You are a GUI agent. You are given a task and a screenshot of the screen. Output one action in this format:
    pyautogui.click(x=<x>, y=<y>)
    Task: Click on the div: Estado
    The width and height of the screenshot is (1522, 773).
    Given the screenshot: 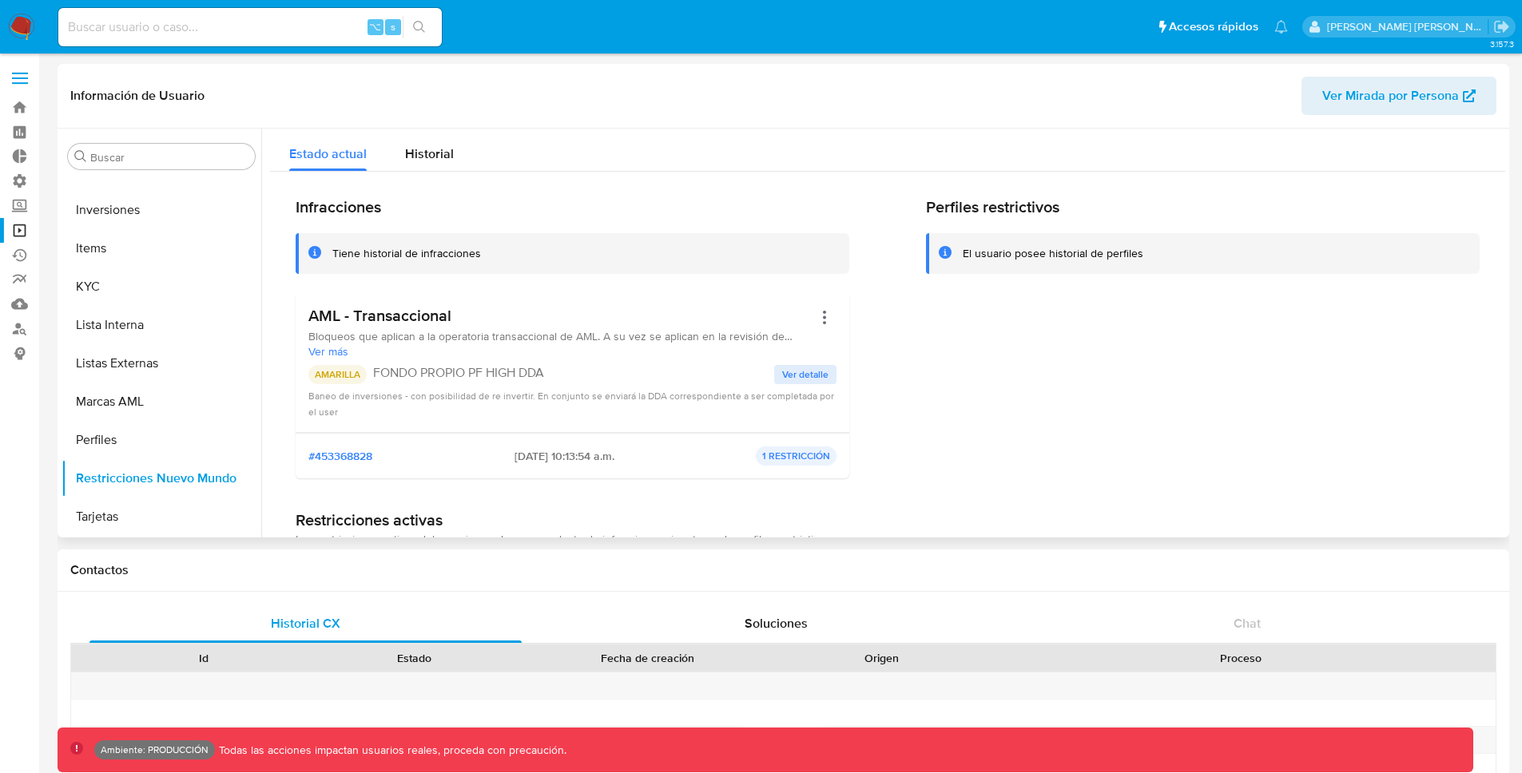 What is the action you would take?
    pyautogui.click(x=414, y=658)
    